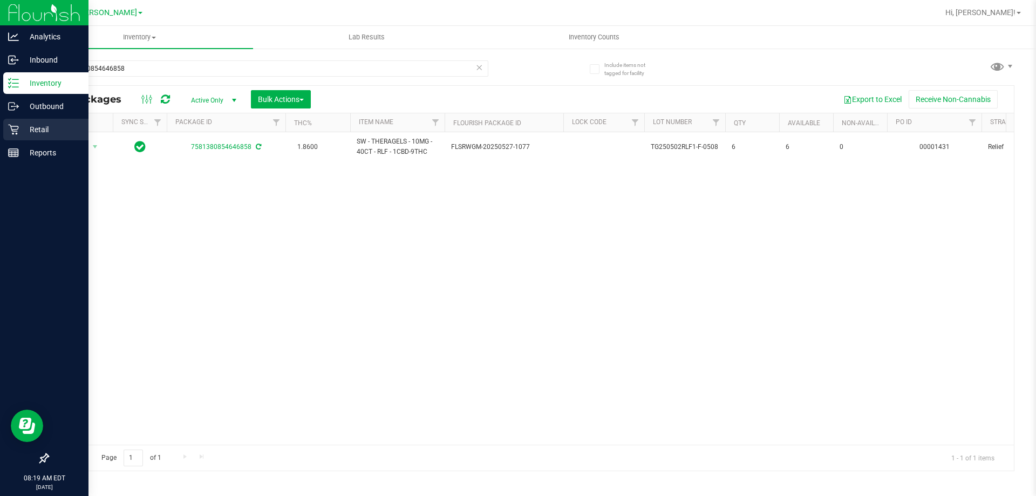 The height and width of the screenshot is (496, 1036). What do you see at coordinates (479, 67) in the screenshot?
I see `span: Clear` at bounding box center [479, 67].